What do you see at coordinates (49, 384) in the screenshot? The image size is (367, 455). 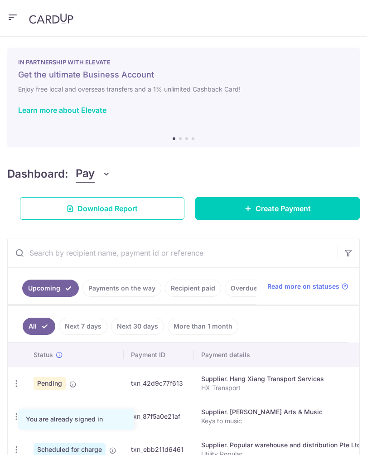 I see `span: Pending` at bounding box center [49, 384].